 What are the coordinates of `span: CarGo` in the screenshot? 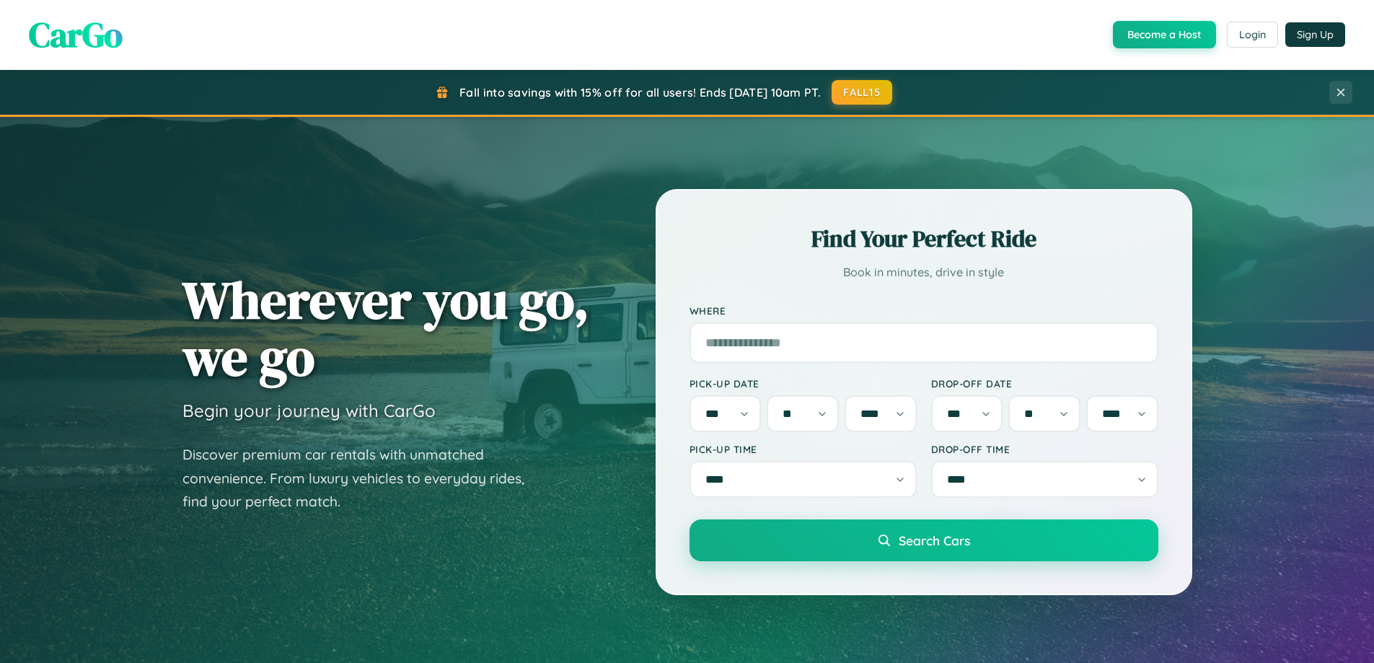 It's located at (76, 35).